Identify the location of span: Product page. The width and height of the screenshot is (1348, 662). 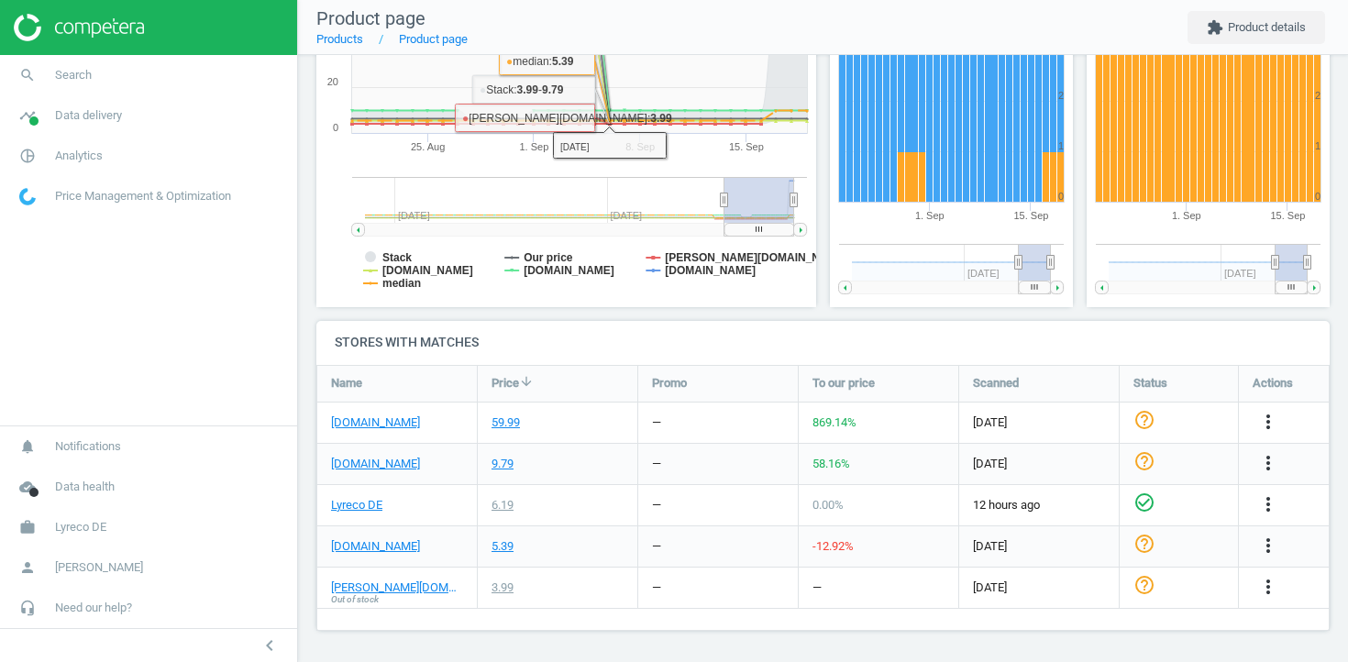
(370, 18).